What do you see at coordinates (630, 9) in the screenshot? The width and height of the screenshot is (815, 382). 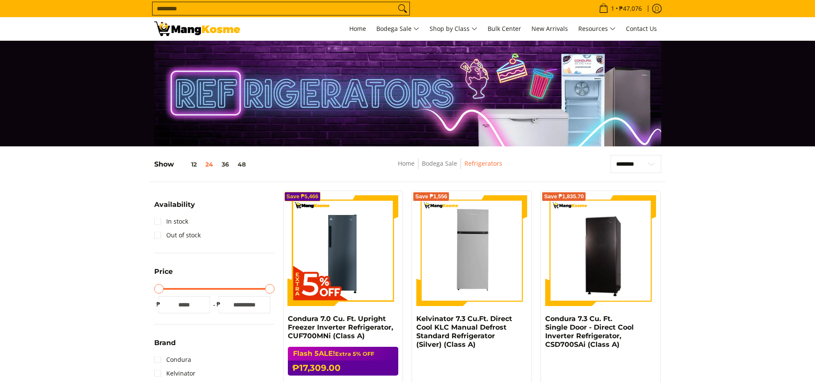 I see `span: ₱47,076` at bounding box center [630, 9].